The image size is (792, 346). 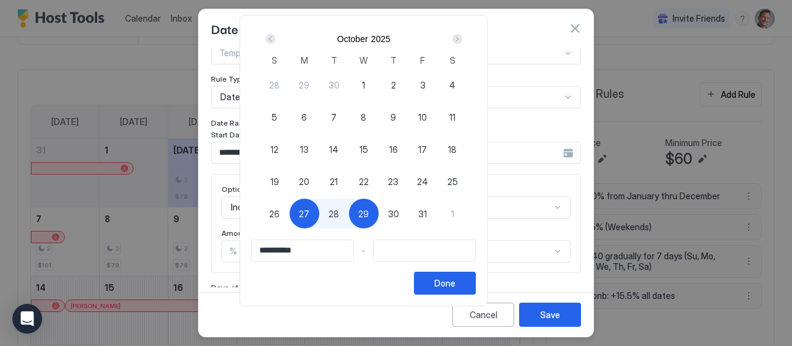 I want to click on div: 2025, so click(x=380, y=39).